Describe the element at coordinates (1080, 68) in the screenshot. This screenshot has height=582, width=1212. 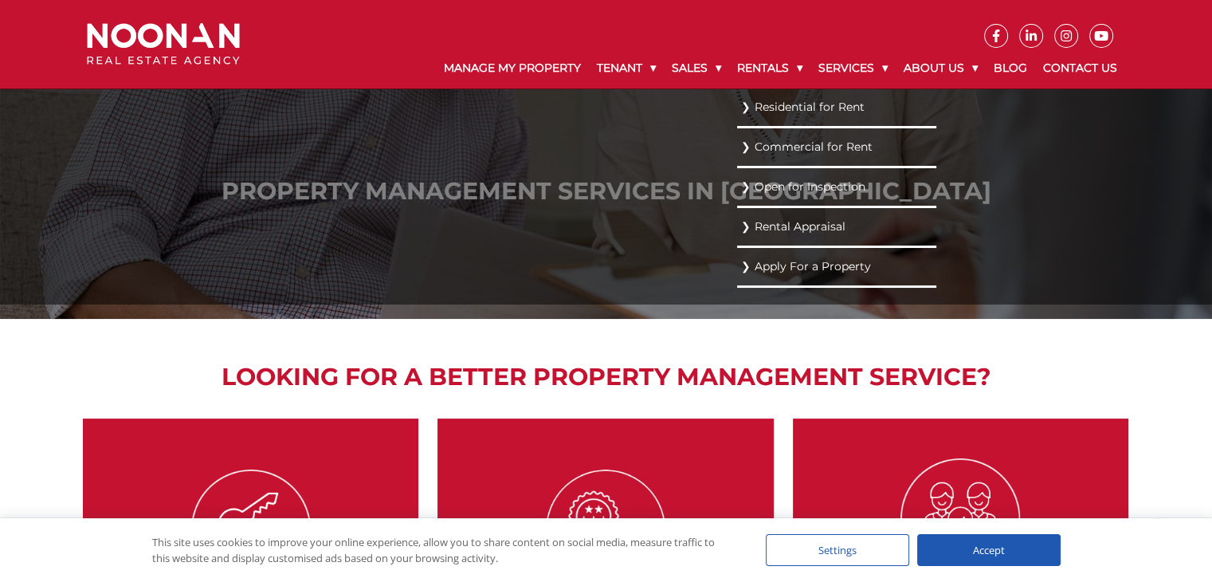
I see `a: Contact Us` at that location.